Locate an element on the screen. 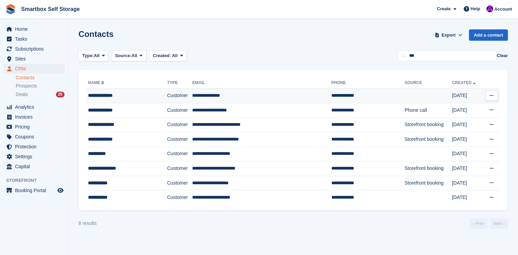 Image resolution: width=518 pixels, height=255 pixels. span: Booking Portal is located at coordinates (35, 190).